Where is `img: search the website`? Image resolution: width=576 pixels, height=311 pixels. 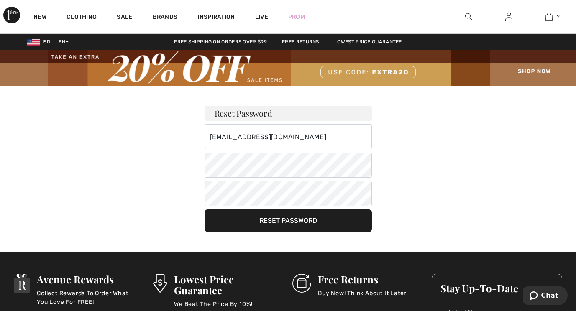 img: search the website is located at coordinates (468, 17).